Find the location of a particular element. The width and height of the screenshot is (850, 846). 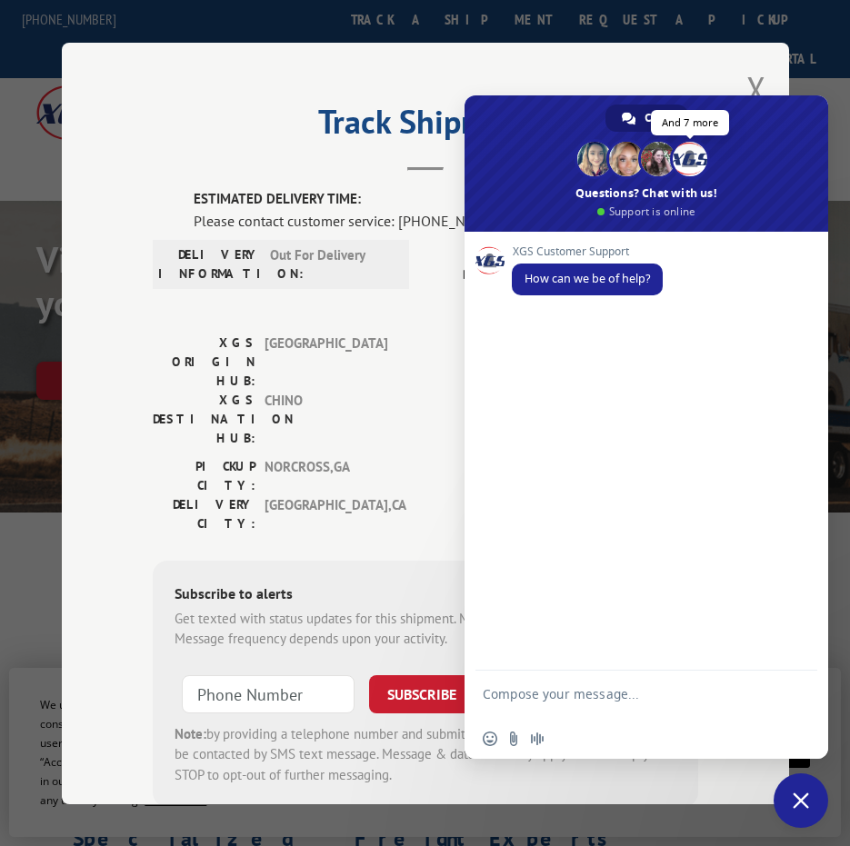

span: XGS Customer Support is located at coordinates (587, 252).